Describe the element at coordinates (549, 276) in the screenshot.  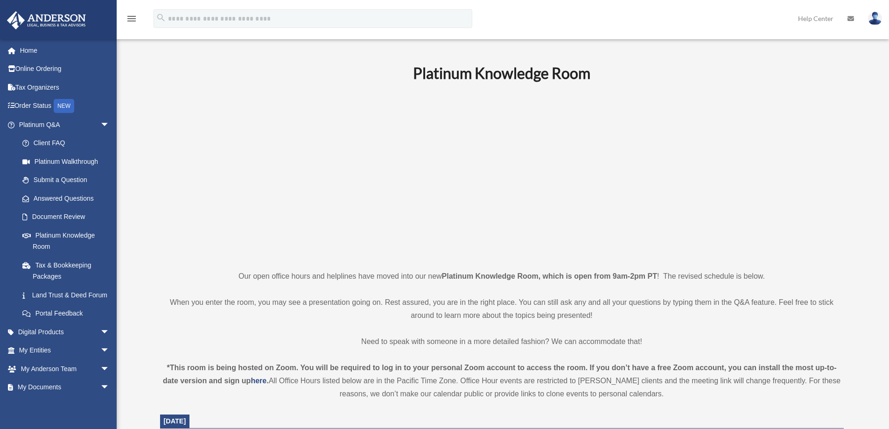
I see `strong: Platinum Knowledge Room, which is open from 9am-2pm PT` at that location.